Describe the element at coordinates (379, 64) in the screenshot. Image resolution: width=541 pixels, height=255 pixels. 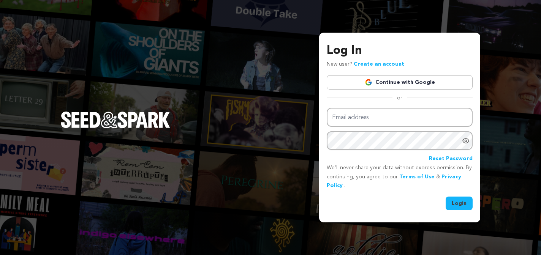
I see `a: Create an account` at that location.